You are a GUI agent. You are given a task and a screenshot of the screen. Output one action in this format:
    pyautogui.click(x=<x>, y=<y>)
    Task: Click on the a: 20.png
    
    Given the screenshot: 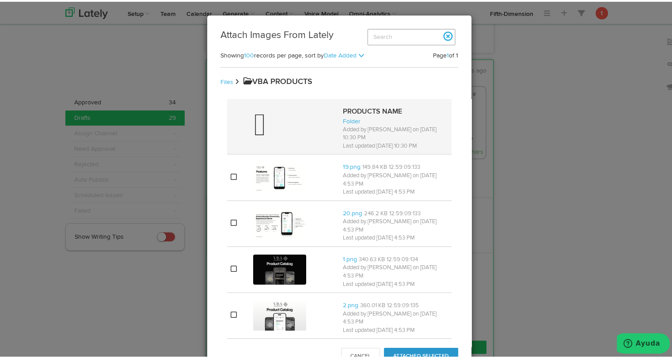 What is the action you would take?
    pyautogui.click(x=353, y=212)
    